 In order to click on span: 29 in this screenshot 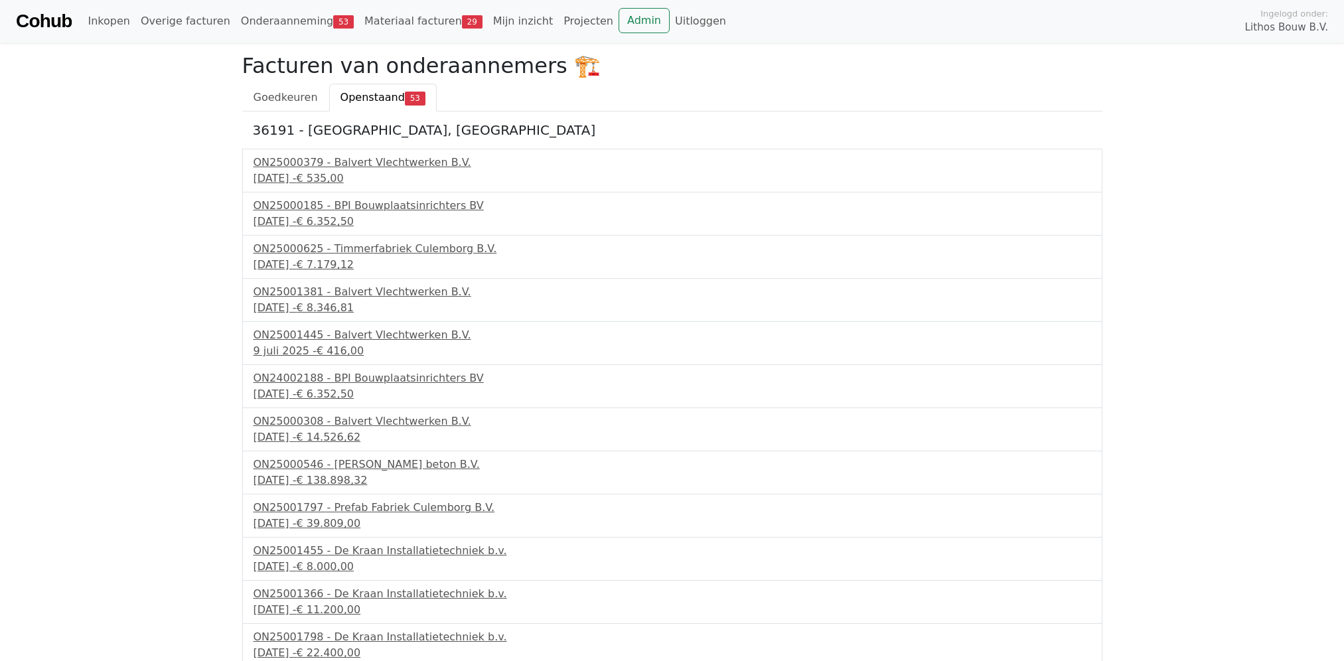, I will do `click(472, 22)`.